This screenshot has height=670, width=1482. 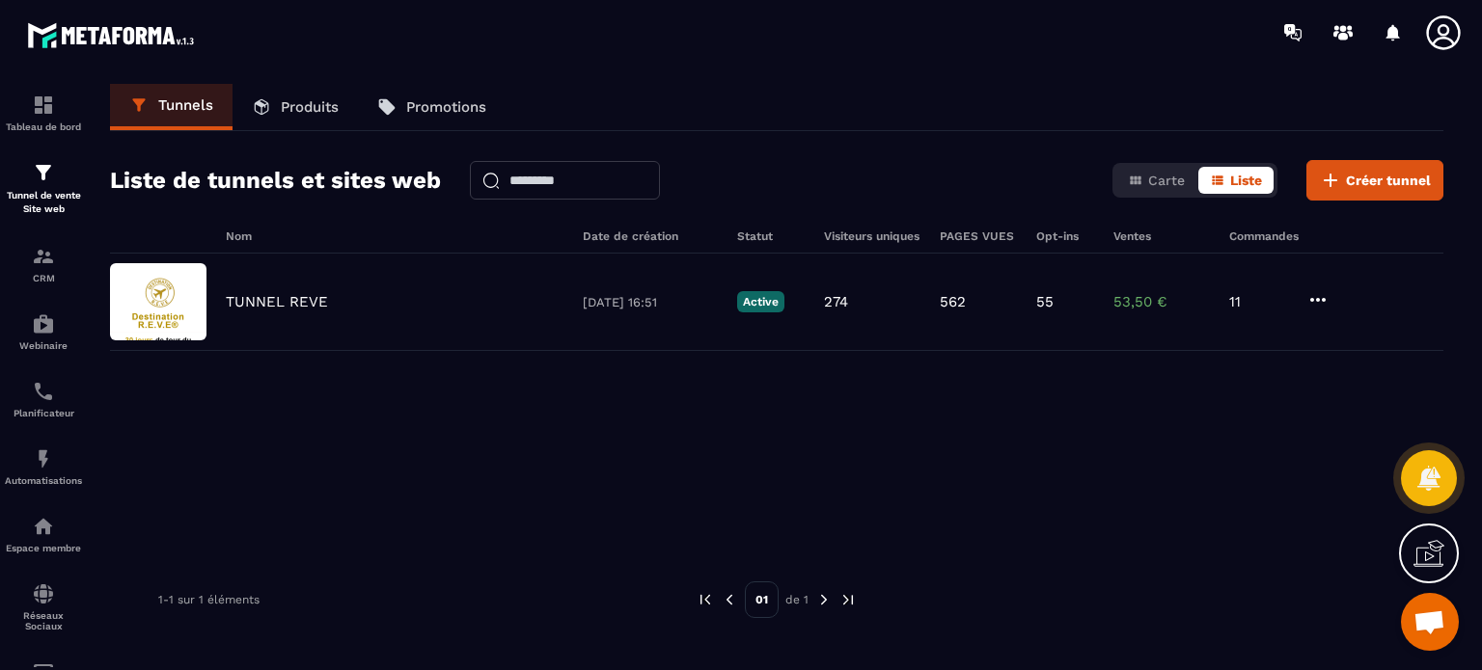 What do you see at coordinates (431, 107) in the screenshot?
I see `a: Promotions` at bounding box center [431, 107].